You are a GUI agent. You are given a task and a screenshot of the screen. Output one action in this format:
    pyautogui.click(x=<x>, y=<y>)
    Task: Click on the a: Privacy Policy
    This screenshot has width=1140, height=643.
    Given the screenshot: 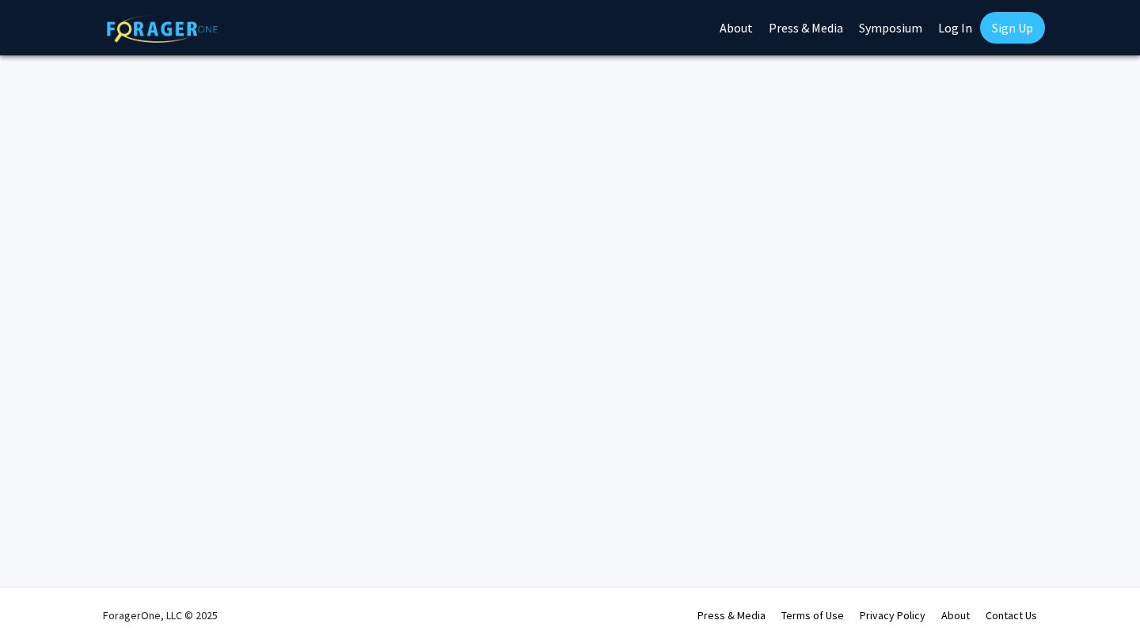 What is the action you would take?
    pyautogui.click(x=892, y=615)
    